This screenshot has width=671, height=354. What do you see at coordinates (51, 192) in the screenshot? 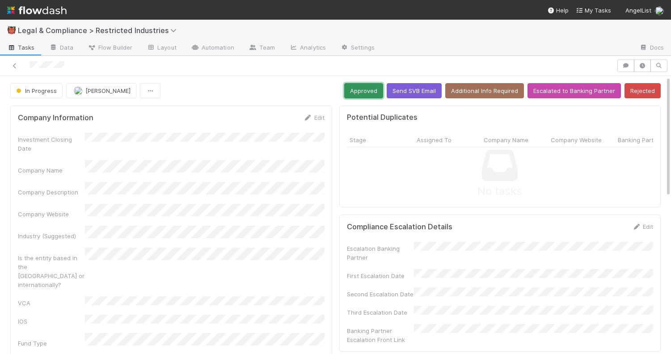
I see `div: Company Description` at bounding box center [51, 192].